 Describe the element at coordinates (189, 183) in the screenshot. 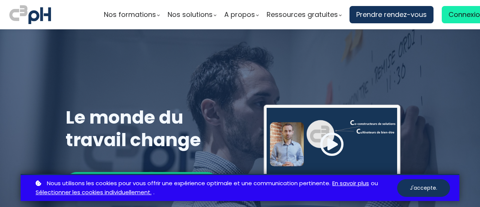

I see `span: Nous utilisons les cookies pour vous offrir une expérience optimale et une communication pertinente.` at that location.